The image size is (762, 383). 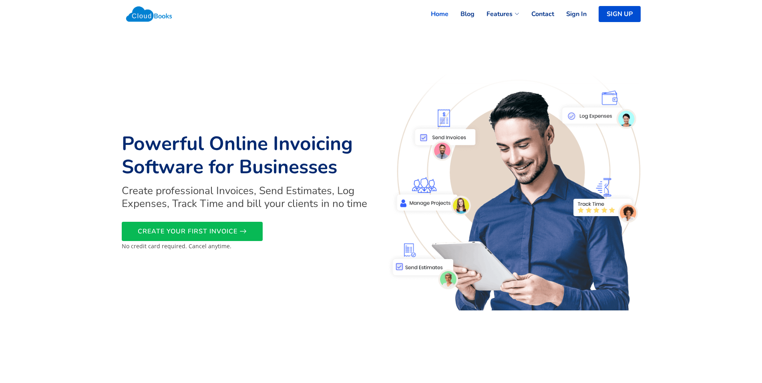 What do you see at coordinates (537, 14) in the screenshot?
I see `a: Contact` at bounding box center [537, 14].